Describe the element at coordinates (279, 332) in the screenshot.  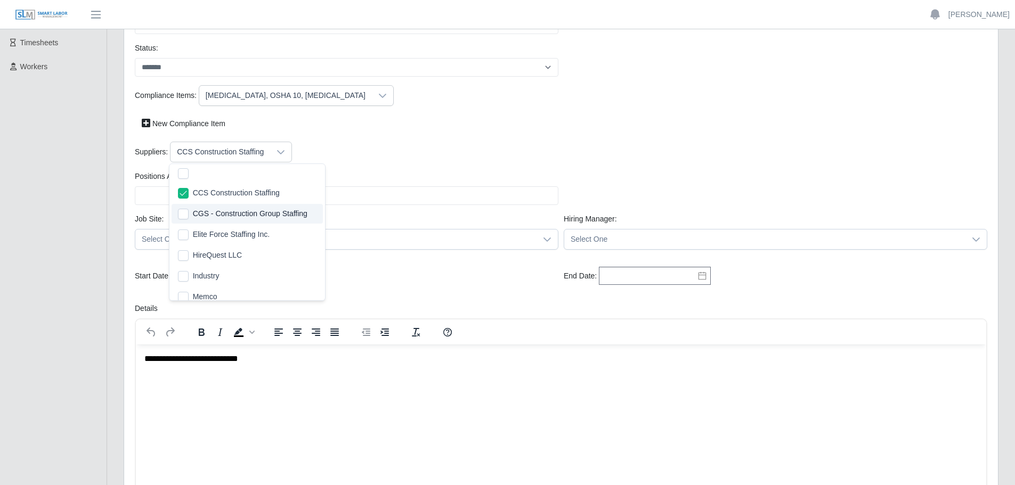
I see `button: Align left` at that location.